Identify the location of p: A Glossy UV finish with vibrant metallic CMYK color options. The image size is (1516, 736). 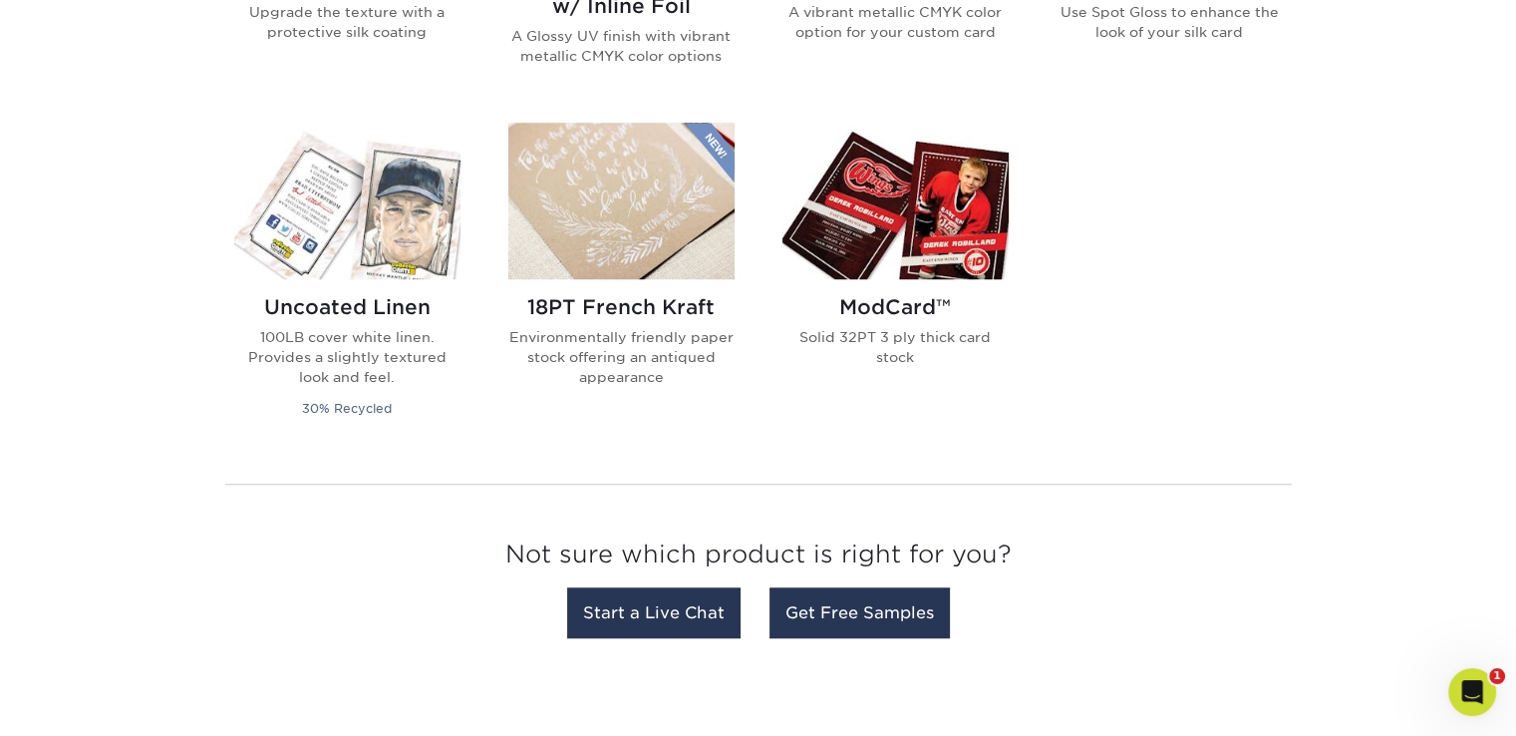
(621, 46).